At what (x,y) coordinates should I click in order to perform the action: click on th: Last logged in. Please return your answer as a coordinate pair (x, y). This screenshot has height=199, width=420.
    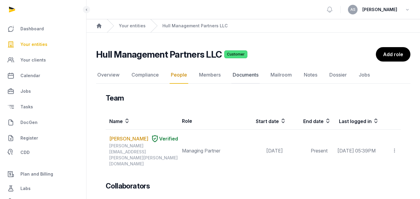
    Looking at the image, I should click on (355, 121).